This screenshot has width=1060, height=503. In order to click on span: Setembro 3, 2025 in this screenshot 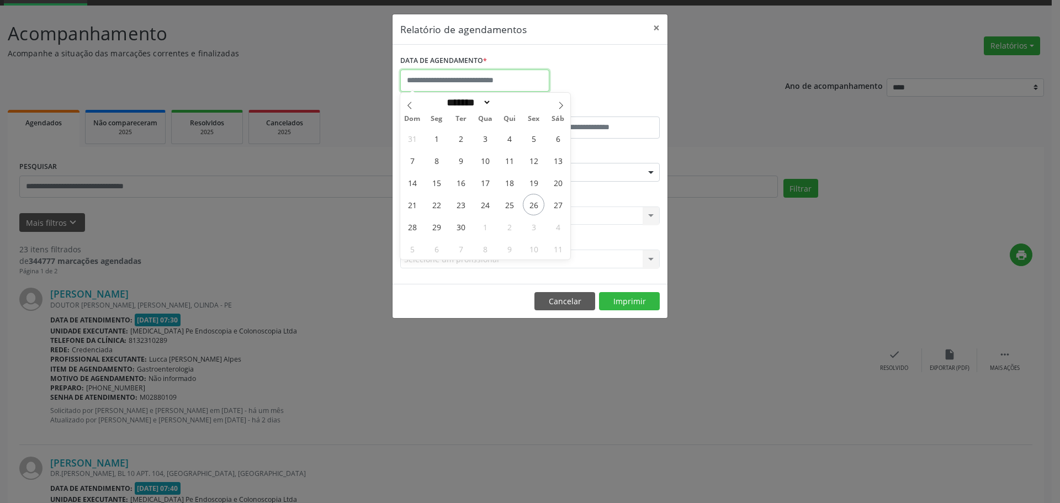, I will do `click(485, 138)`.